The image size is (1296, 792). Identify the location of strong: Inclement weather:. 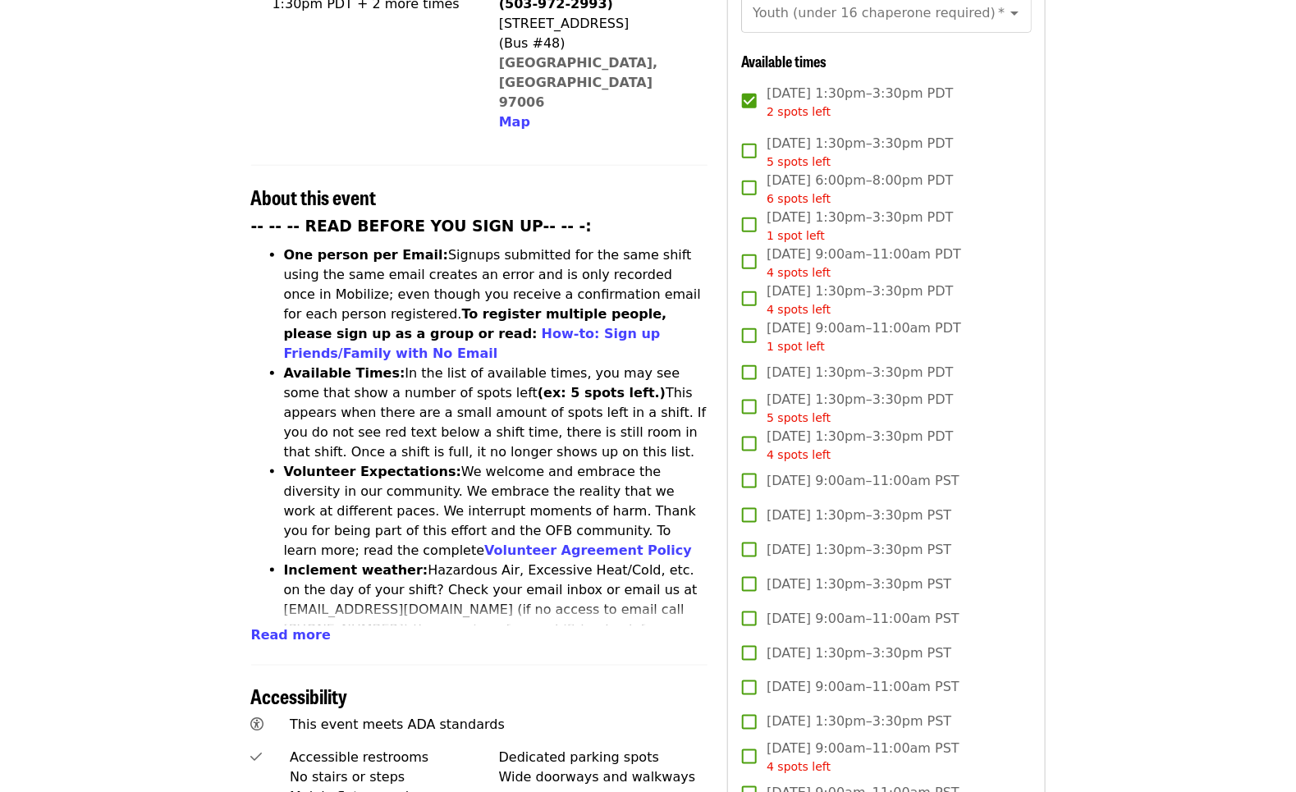
(356, 569).